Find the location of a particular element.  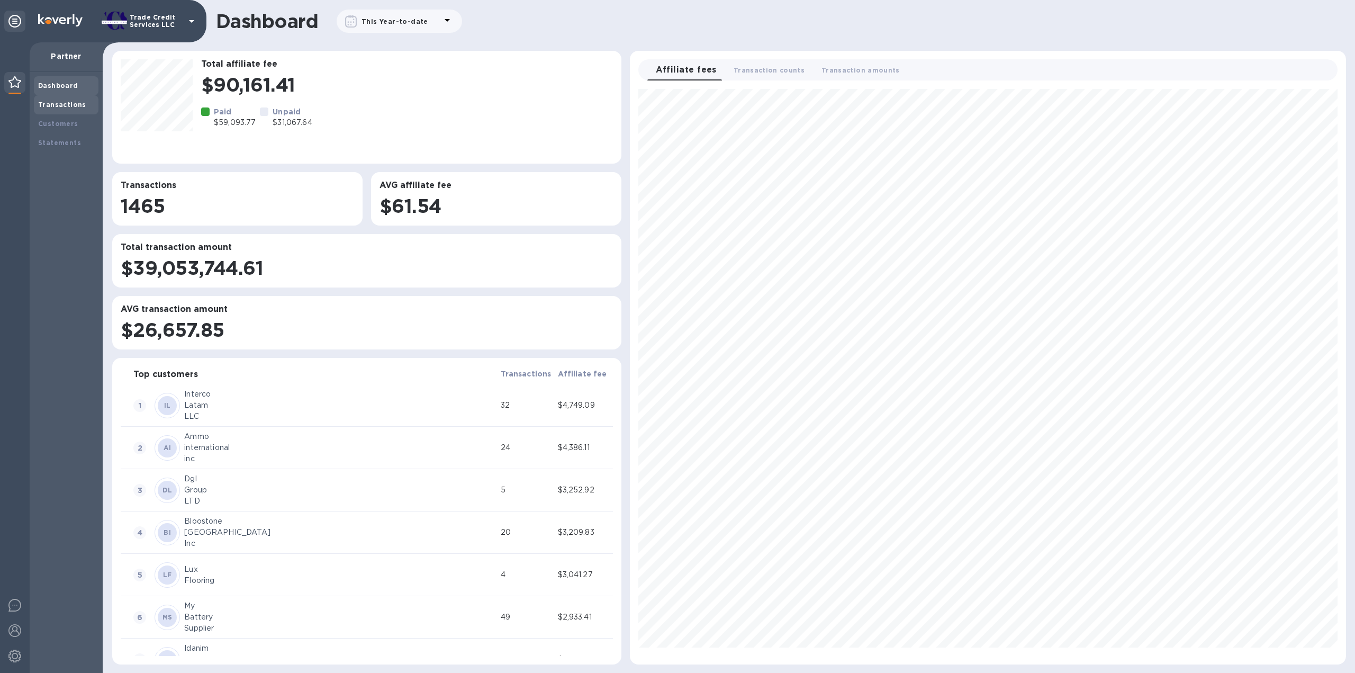

b: Customers is located at coordinates (58, 123).